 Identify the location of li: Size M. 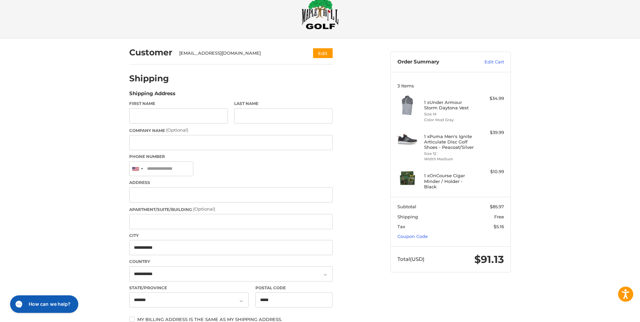
(450, 114).